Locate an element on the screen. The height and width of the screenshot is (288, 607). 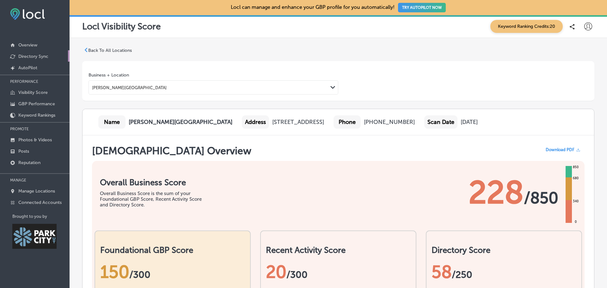
label: Business + Location is located at coordinates (109, 75).